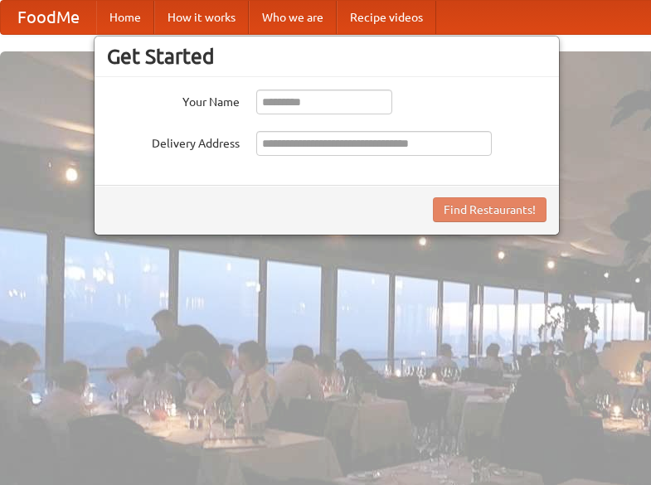 This screenshot has height=485, width=651. What do you see at coordinates (293, 17) in the screenshot?
I see `a: Who we are` at bounding box center [293, 17].